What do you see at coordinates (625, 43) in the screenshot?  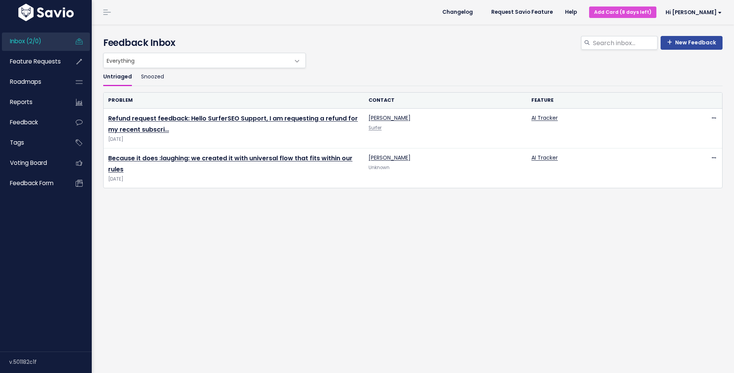 I see `input: Search inbox...` at bounding box center [625, 43].